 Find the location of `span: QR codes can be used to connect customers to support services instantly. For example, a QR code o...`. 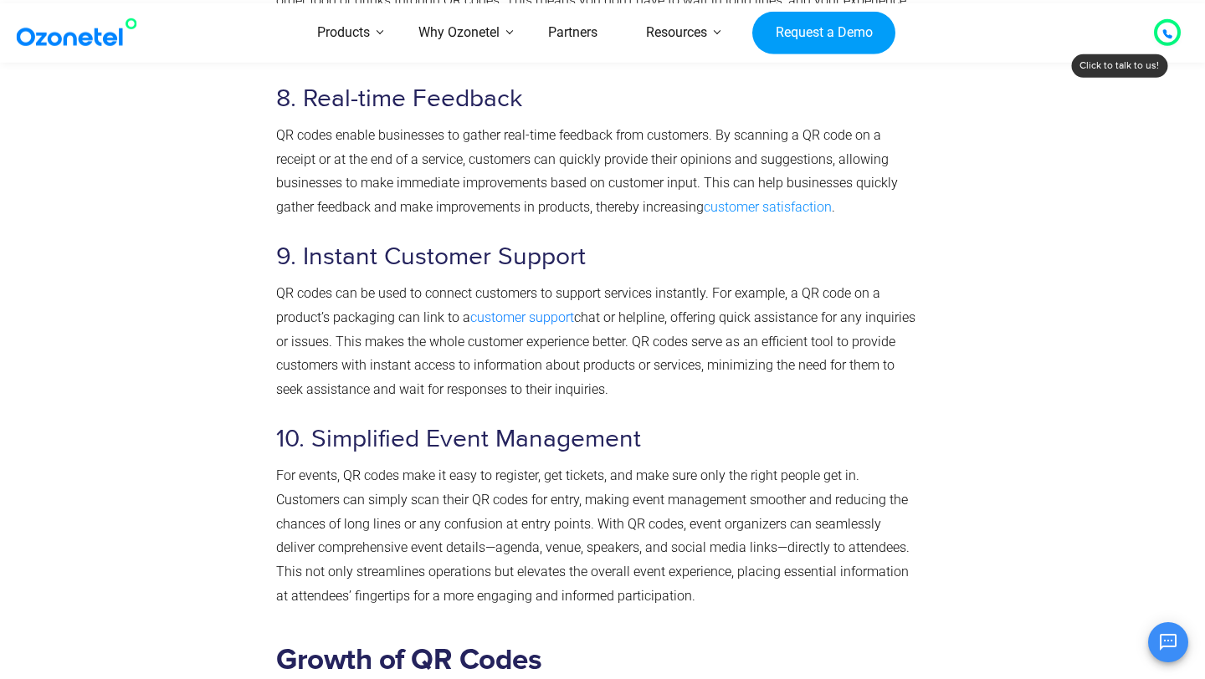

span: QR codes can be used to connect customers to support services instantly. For example, a QR code o... is located at coordinates (578, 305).